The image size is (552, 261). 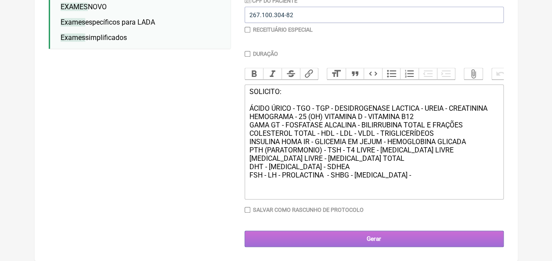 What do you see at coordinates (254, 74) in the screenshot?
I see `button: Bold` at bounding box center [254, 74].